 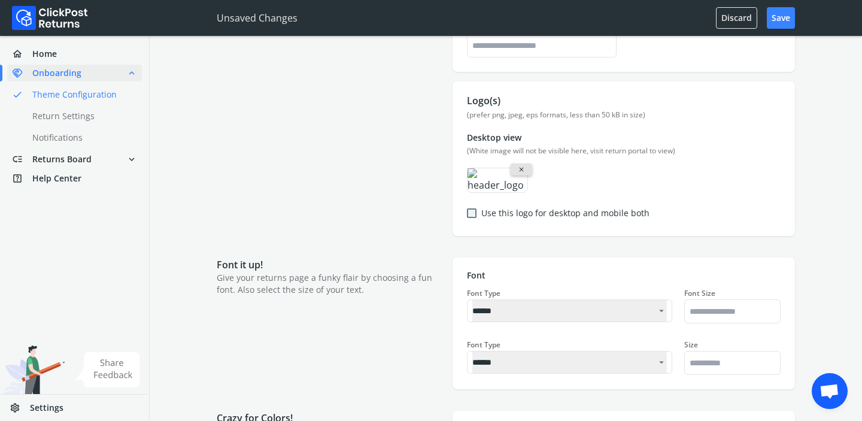 What do you see at coordinates (81, 138) in the screenshot?
I see `a: Notifications` at bounding box center [81, 138].